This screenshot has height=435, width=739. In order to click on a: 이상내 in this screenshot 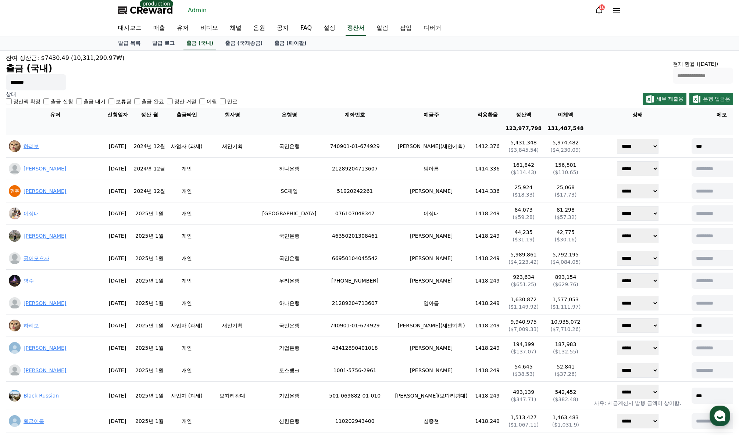, I will do `click(31, 214)`.